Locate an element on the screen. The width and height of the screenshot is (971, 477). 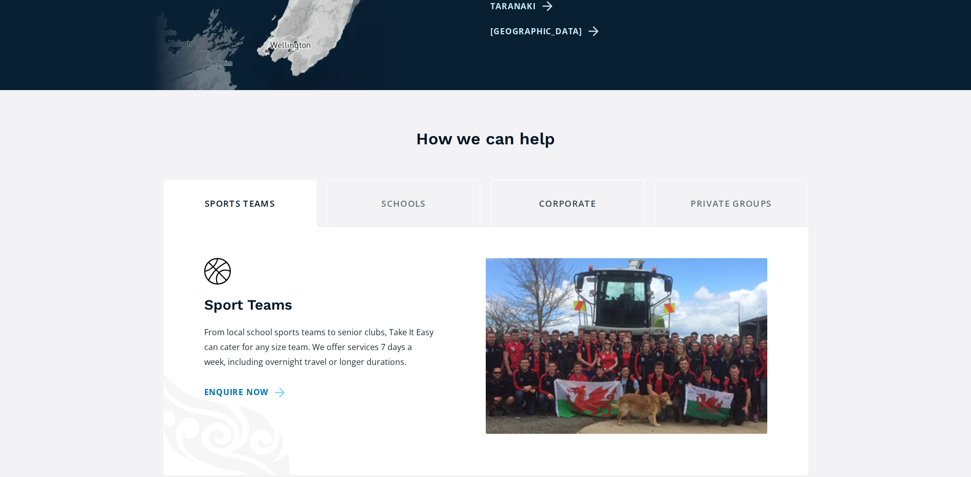
h4: Sport Teams is located at coordinates (319, 305).